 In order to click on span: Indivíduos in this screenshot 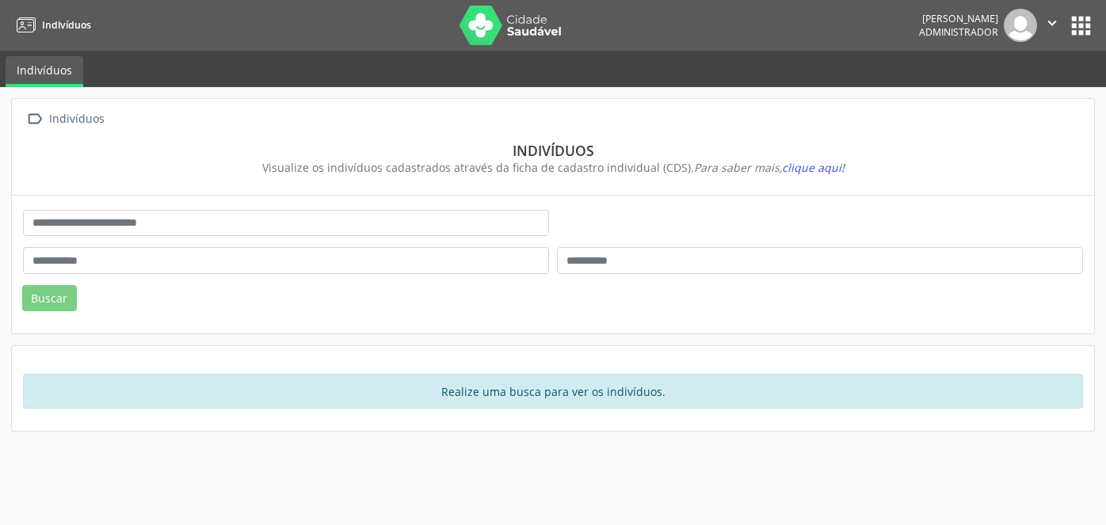, I will do `click(67, 25)`.